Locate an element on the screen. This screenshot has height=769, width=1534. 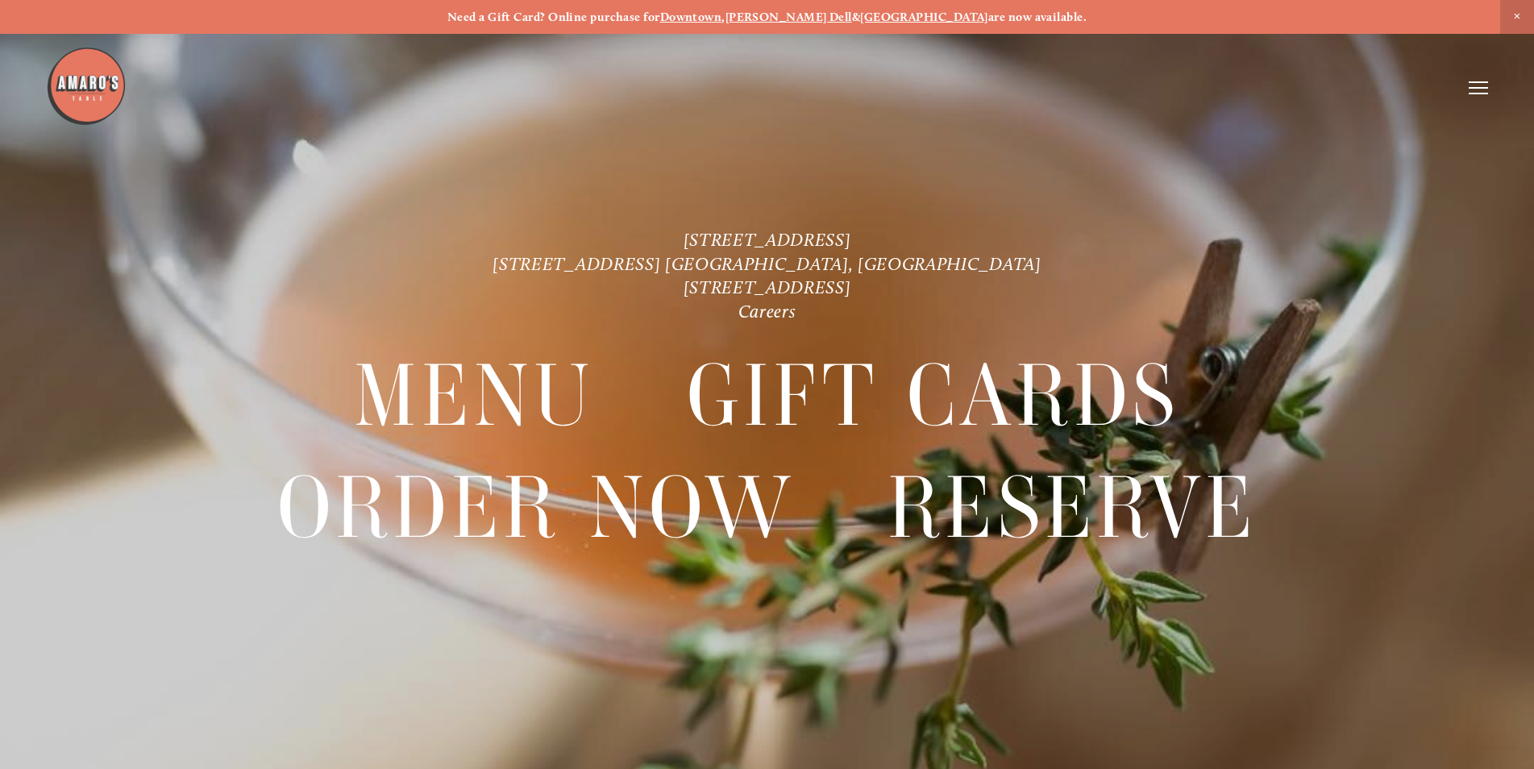
a: Careers is located at coordinates (767, 310).